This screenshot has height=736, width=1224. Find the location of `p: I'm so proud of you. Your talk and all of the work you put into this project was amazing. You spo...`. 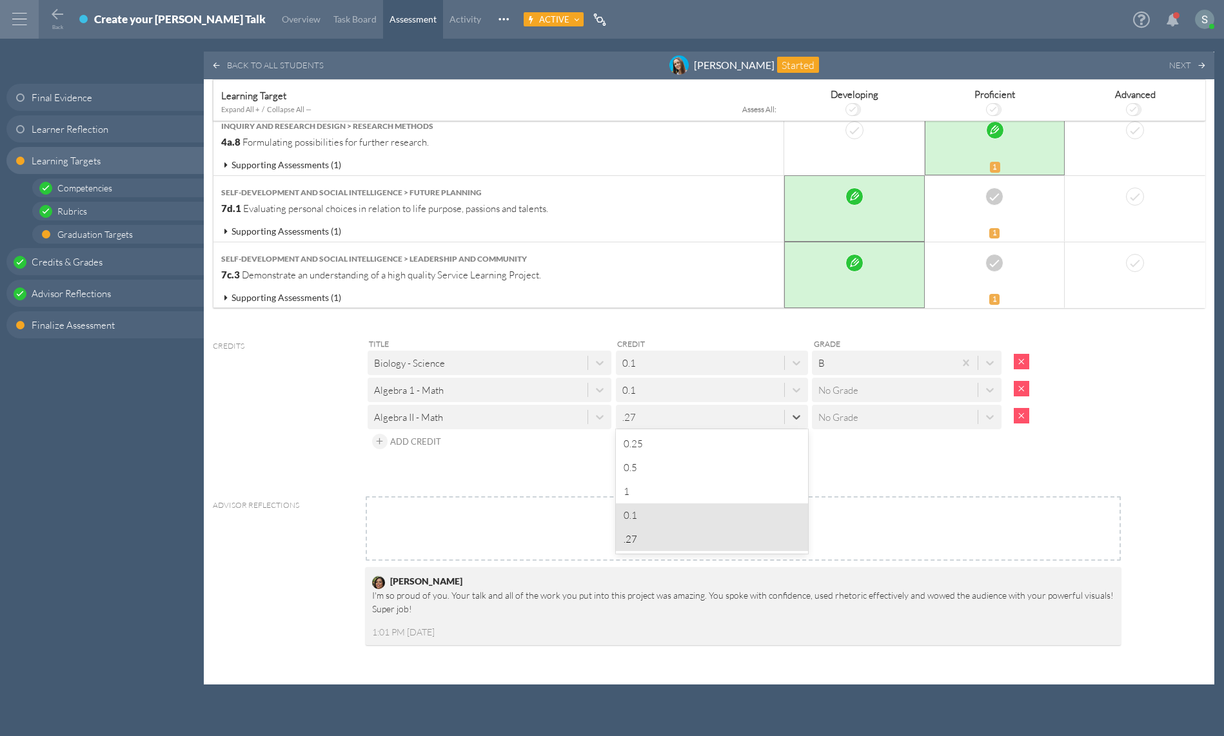

p: I'm so proud of you. Your talk and all of the work you put into this project was amazing. You spo... is located at coordinates (743, 602).